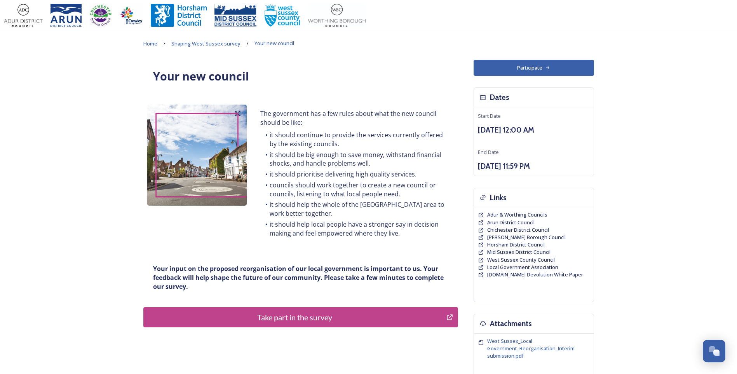 Image resolution: width=737 pixels, height=374 pixels. Describe the element at coordinates (488, 152) in the screenshot. I see `span: End Date` at that location.